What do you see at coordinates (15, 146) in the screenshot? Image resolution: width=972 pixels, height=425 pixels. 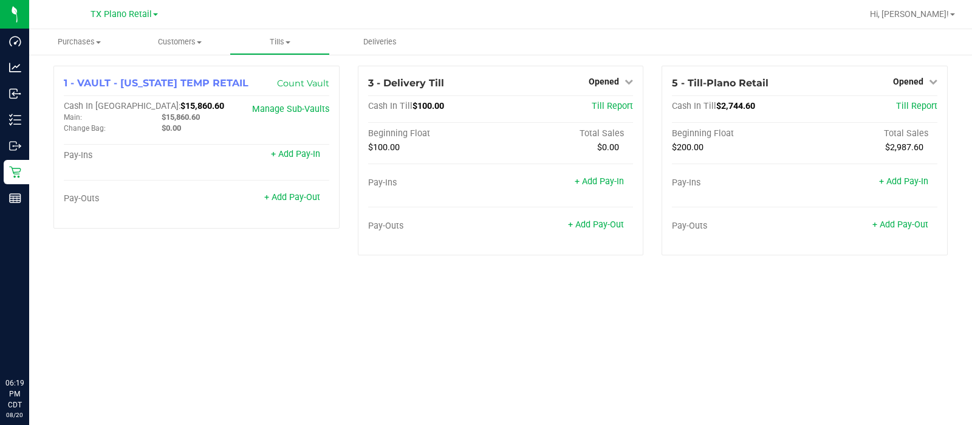 I see `inline-svg: Outbound` at bounding box center [15, 146].